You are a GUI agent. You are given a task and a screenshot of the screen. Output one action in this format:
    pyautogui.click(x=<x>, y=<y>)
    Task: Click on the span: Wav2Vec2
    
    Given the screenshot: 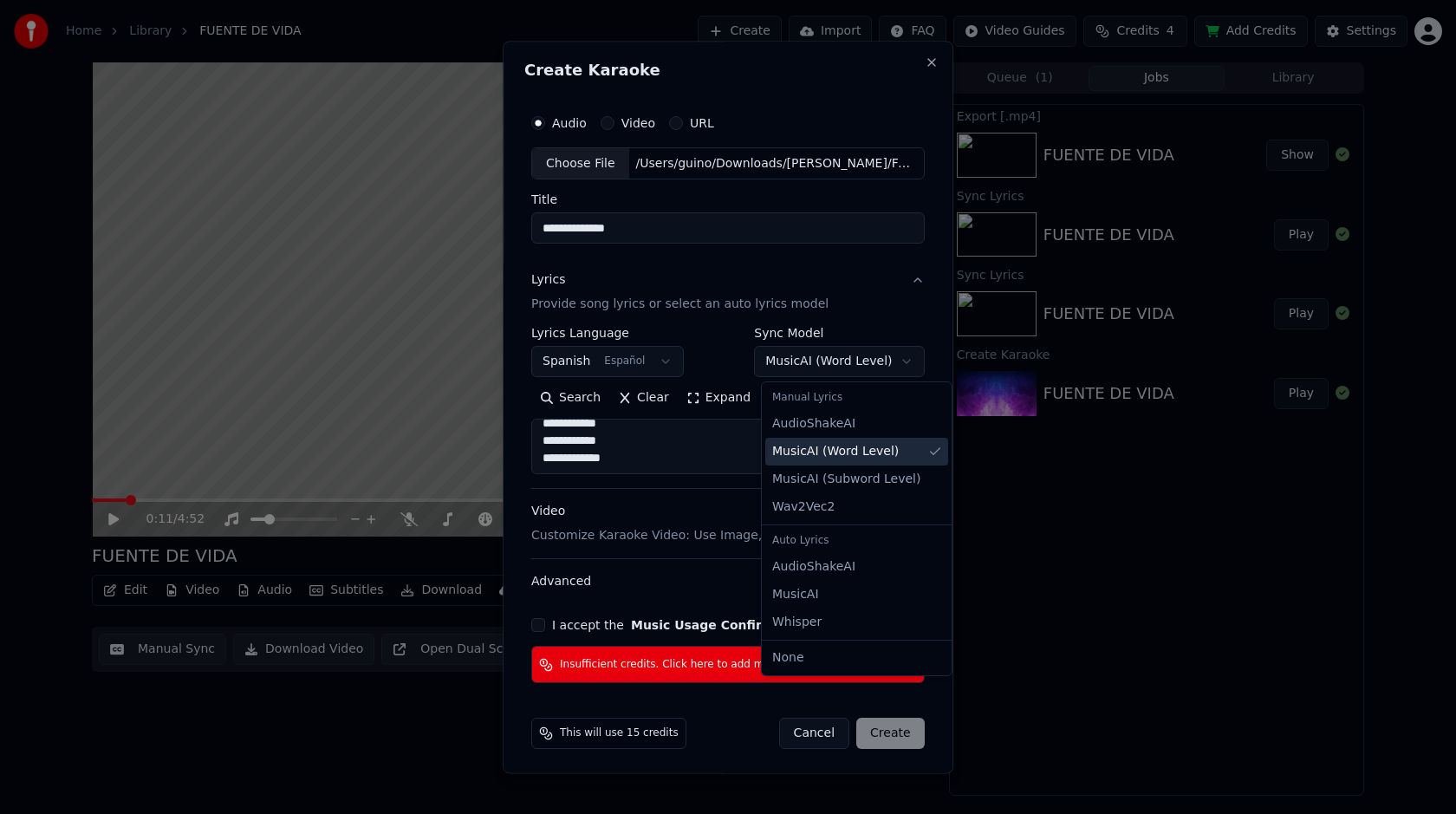 What is the action you would take?
    pyautogui.click(x=804, y=507)
    